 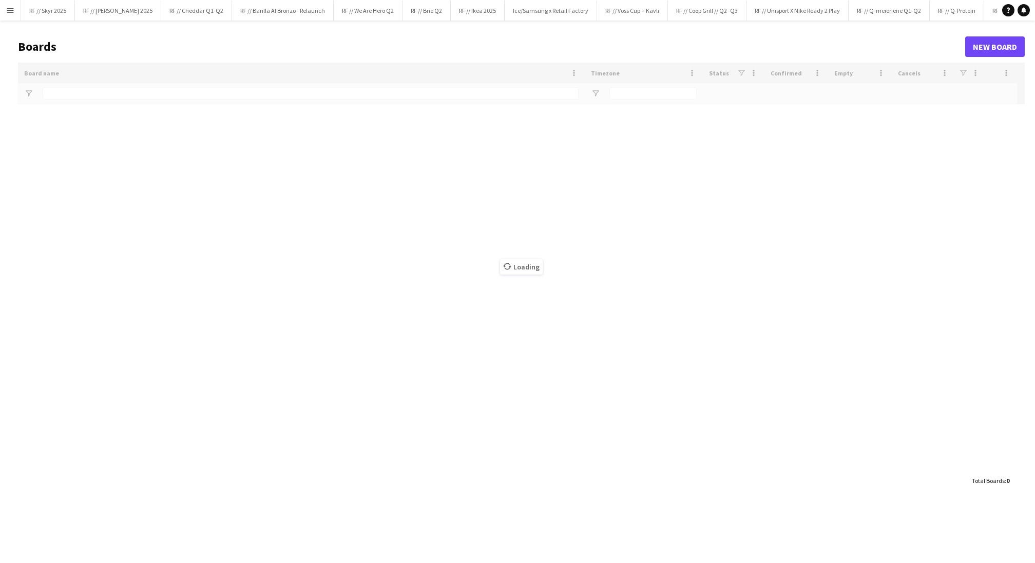 What do you see at coordinates (989, 481) in the screenshot?
I see `span: Total Boards` at bounding box center [989, 481].